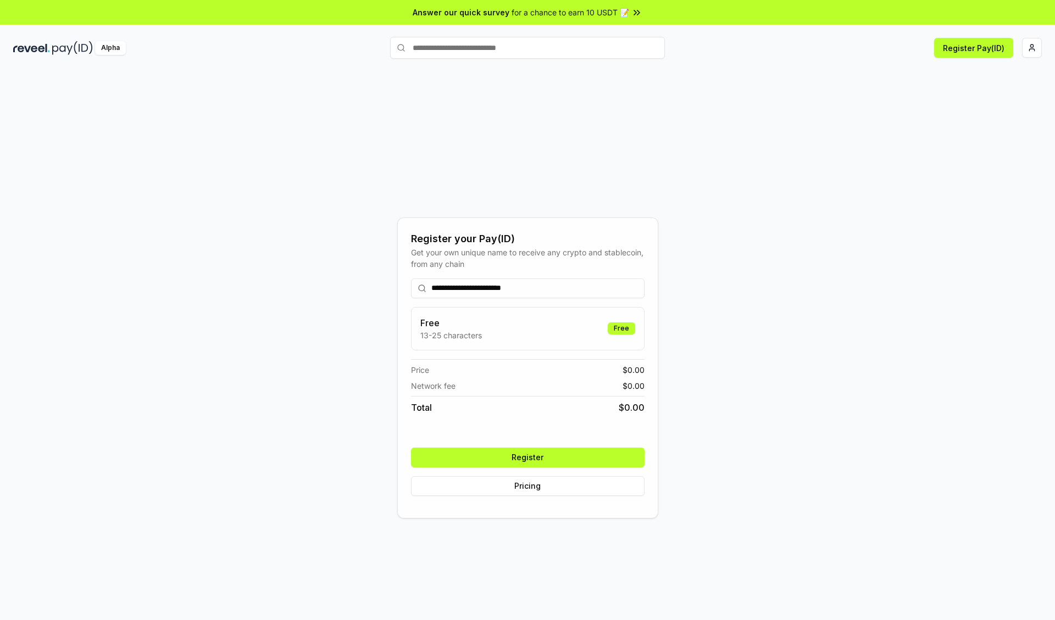 The height and width of the screenshot is (620, 1055). I want to click on button: Pricing, so click(527, 486).